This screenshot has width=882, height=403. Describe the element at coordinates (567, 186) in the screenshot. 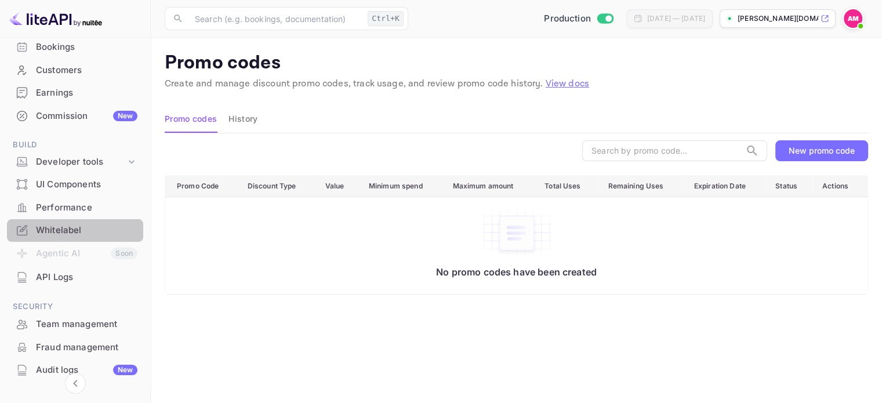

I see `th: Total Uses` at that location.